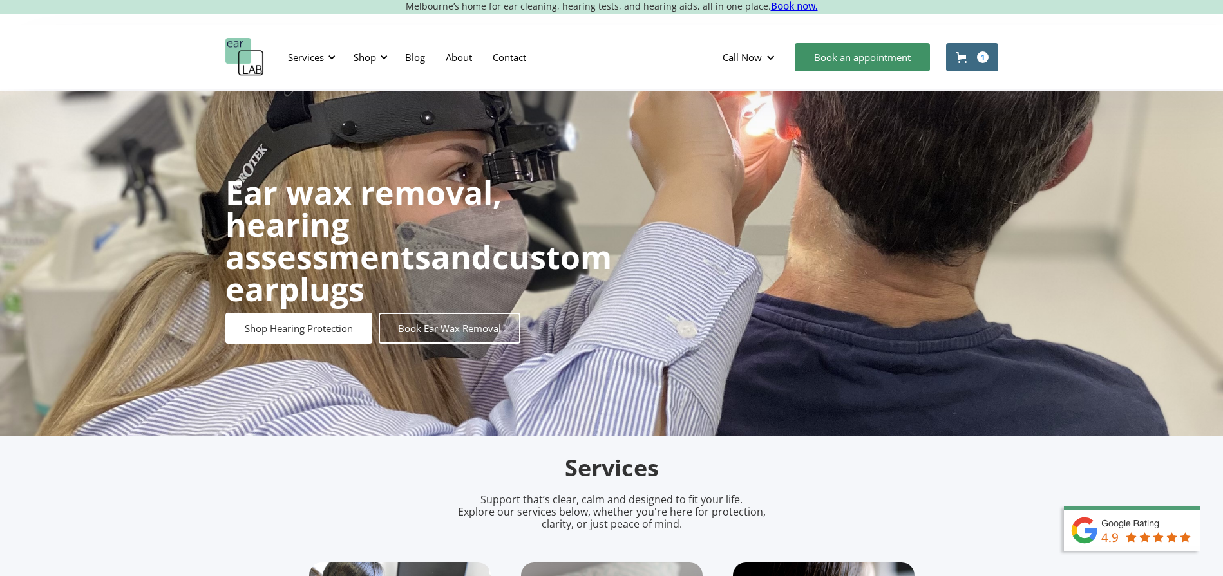 The image size is (1223, 576). Describe the element at coordinates (972, 57) in the screenshot. I see `a: Open cart containing 1 items` at that location.